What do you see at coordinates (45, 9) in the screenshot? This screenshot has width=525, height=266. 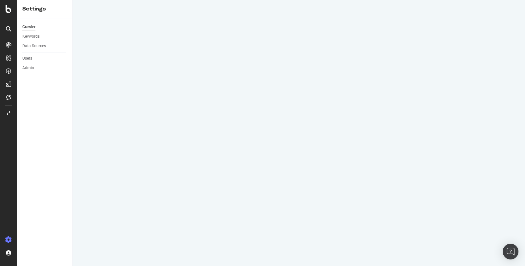 I see `div: Settings` at bounding box center [45, 9].